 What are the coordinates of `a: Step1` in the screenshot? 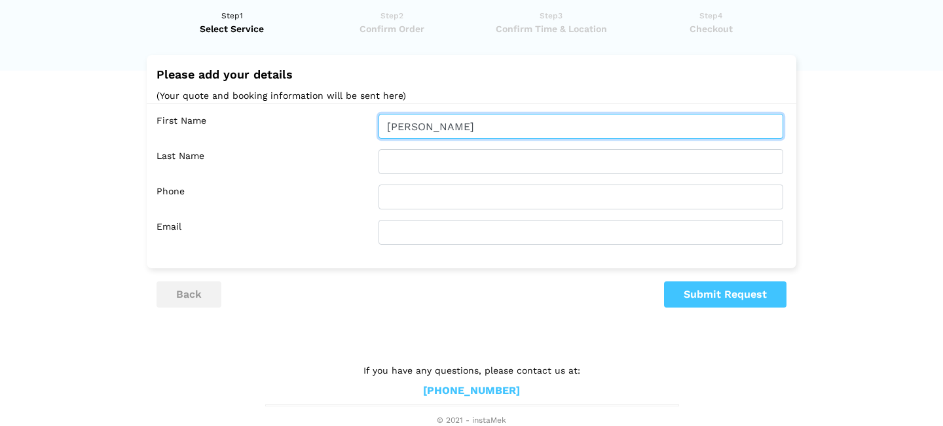 It's located at (232, 22).